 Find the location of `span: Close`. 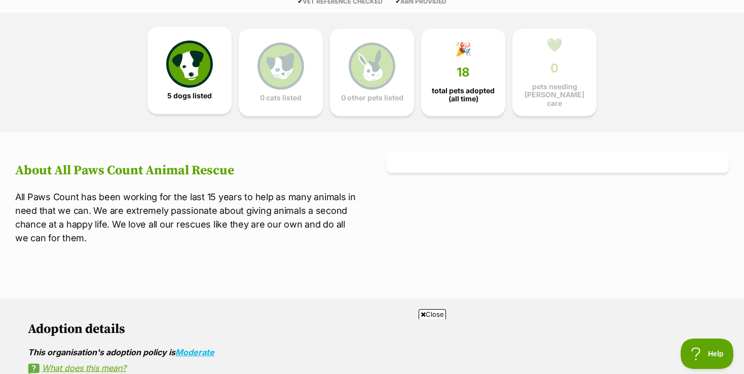

span: Close is located at coordinates (432, 314).